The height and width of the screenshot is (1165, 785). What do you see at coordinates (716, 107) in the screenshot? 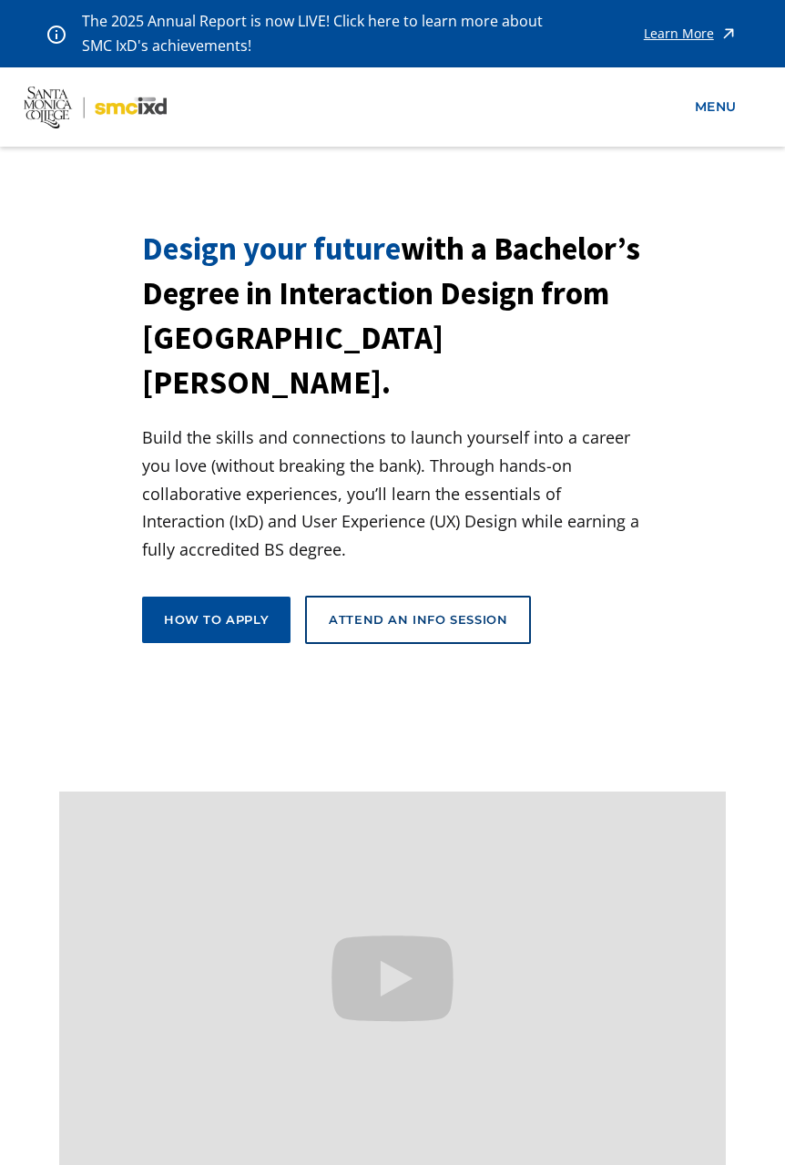
I see `a: menu` at bounding box center [716, 107].